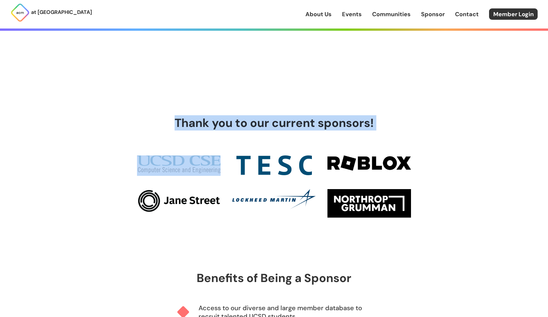 The height and width of the screenshot is (317, 548). I want to click on h1: Thank you to our current sponsors!, so click(274, 123).